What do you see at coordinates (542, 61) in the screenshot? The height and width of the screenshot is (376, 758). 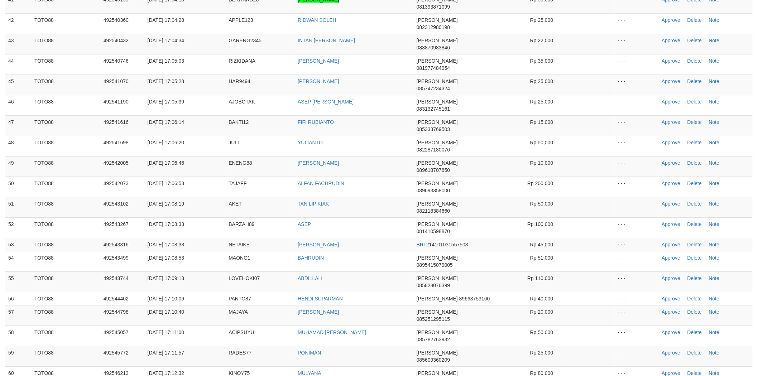 I see `span: Rp 35,000` at bounding box center [542, 61].